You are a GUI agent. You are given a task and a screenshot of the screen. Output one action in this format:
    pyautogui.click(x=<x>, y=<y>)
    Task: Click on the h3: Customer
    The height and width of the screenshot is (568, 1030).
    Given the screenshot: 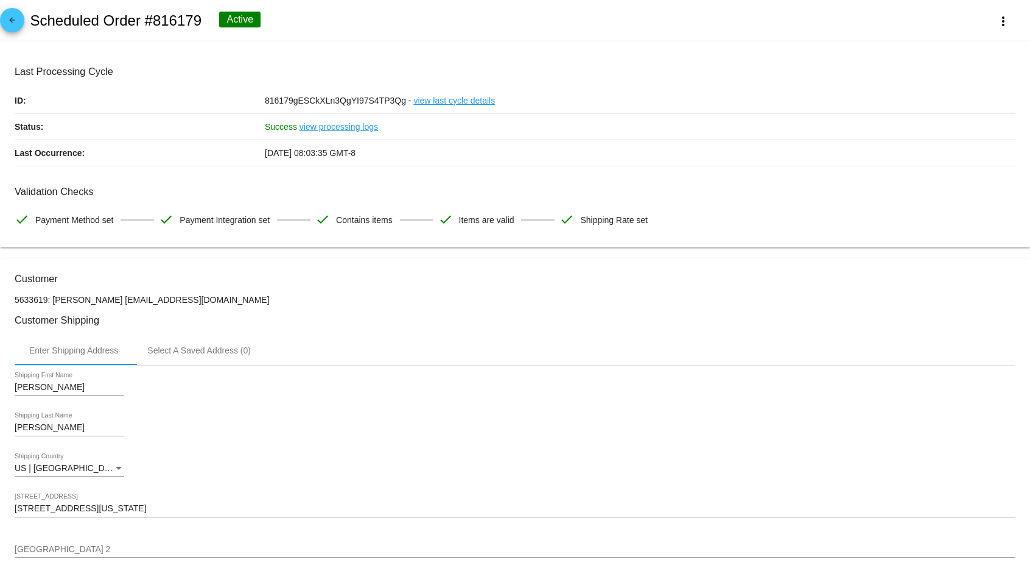 What is the action you would take?
    pyautogui.click(x=515, y=278)
    